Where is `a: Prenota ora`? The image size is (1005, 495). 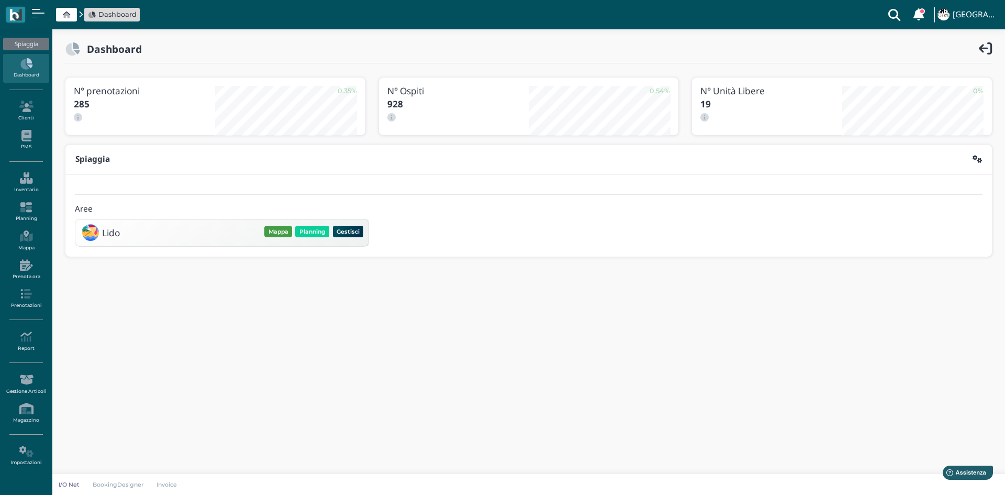
a: Prenota ora is located at coordinates (26, 269).